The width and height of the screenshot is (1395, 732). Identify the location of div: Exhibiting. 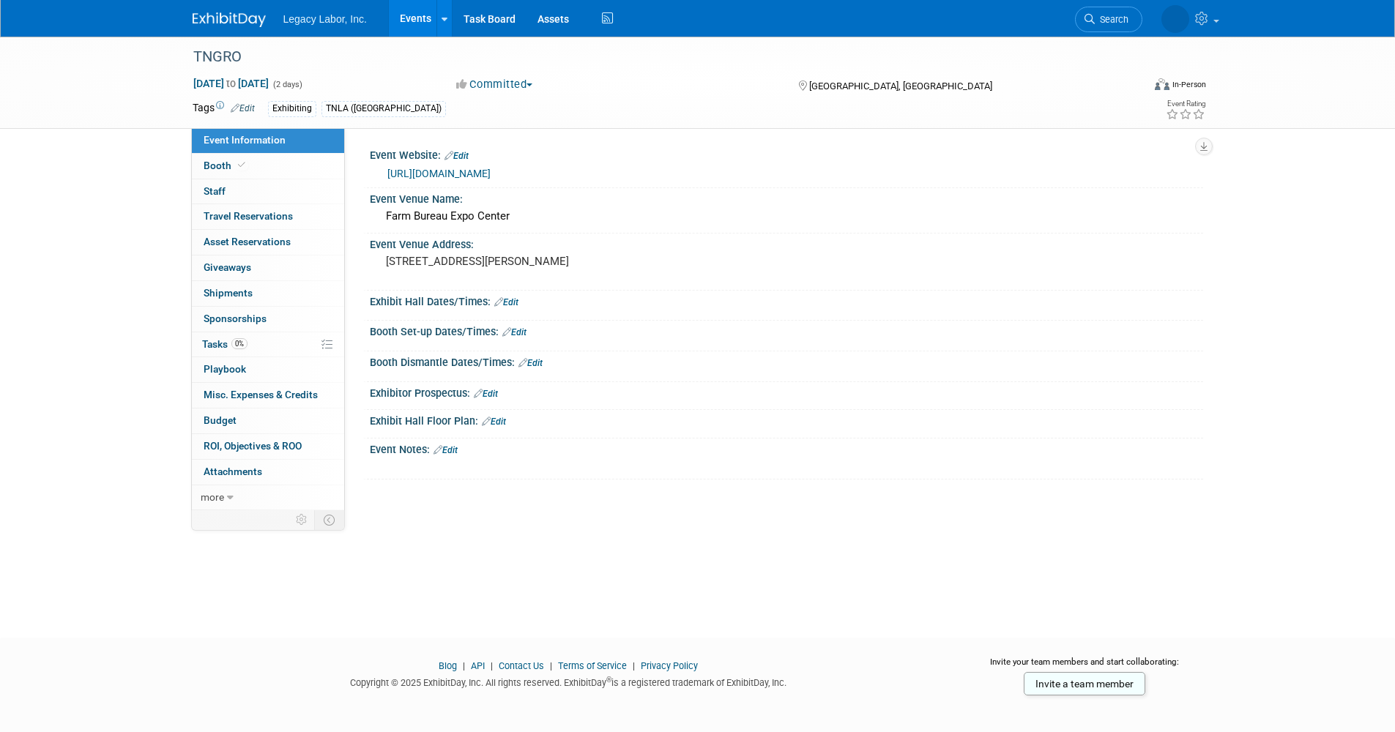
(292, 108).